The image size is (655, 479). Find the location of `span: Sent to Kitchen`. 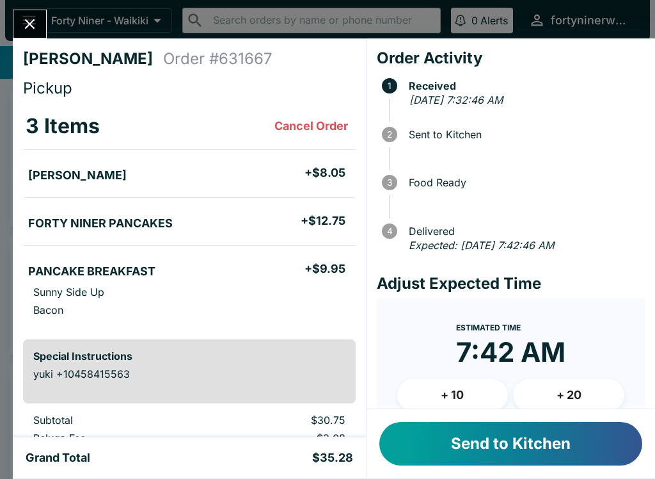

span: Sent to Kitchen is located at coordinates (523, 134).